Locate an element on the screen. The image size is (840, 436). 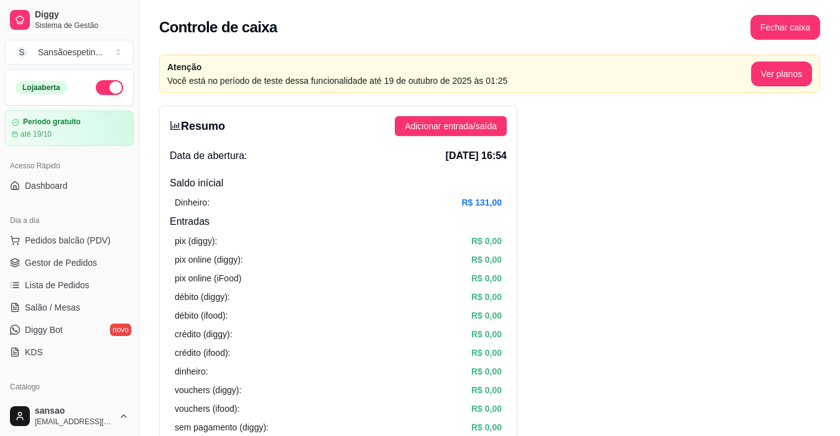
article: Atenção is located at coordinates (459, 67).